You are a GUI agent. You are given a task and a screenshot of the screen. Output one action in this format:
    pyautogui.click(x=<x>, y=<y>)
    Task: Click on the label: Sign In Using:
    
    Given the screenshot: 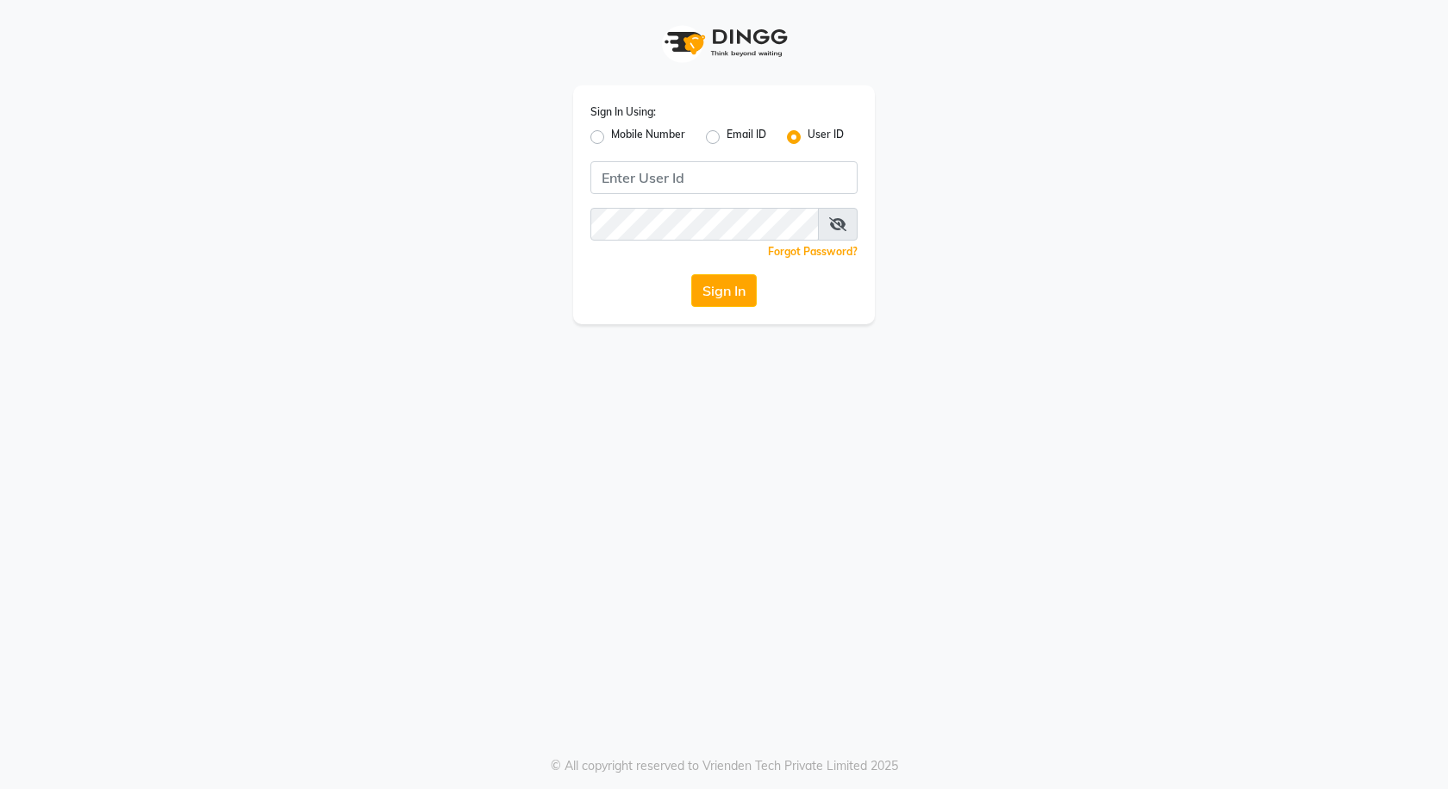 What is the action you would take?
    pyautogui.click(x=623, y=112)
    